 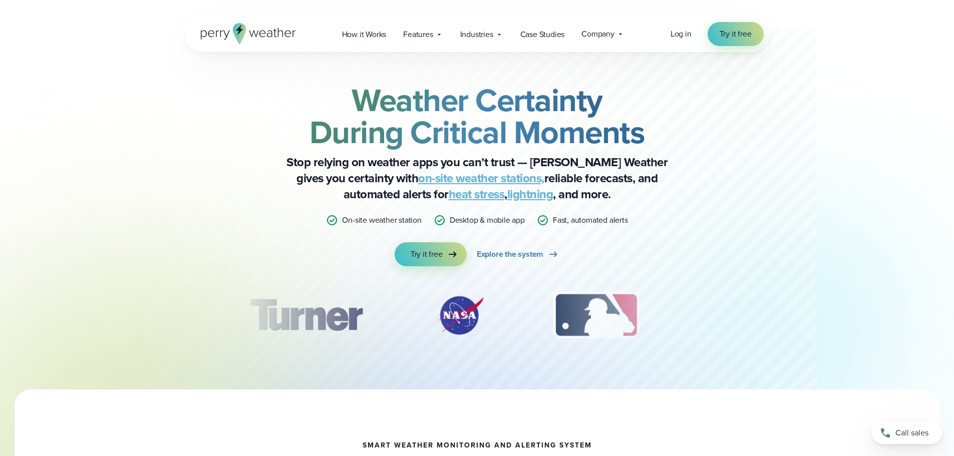 What do you see at coordinates (382, 220) in the screenshot?
I see `p: On-site weather station` at bounding box center [382, 220].